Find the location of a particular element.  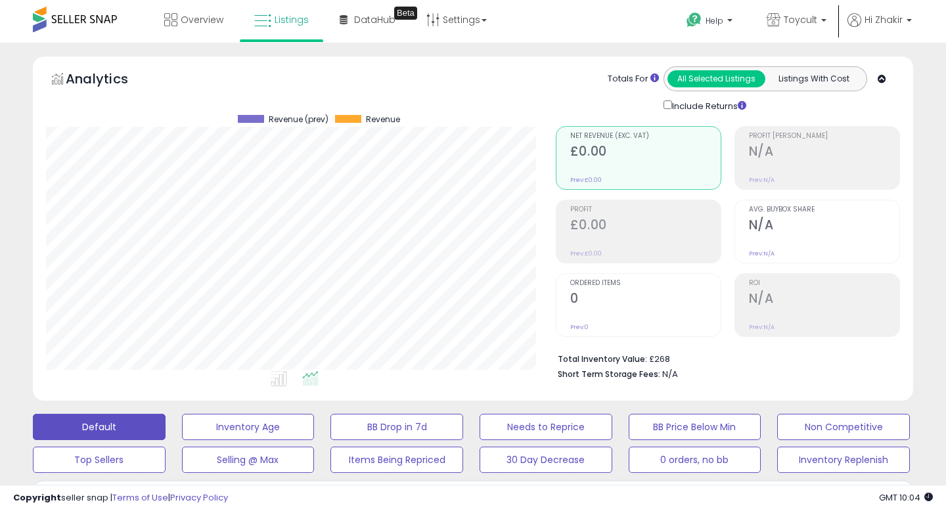

a: Privacy Policy is located at coordinates (199, 497).